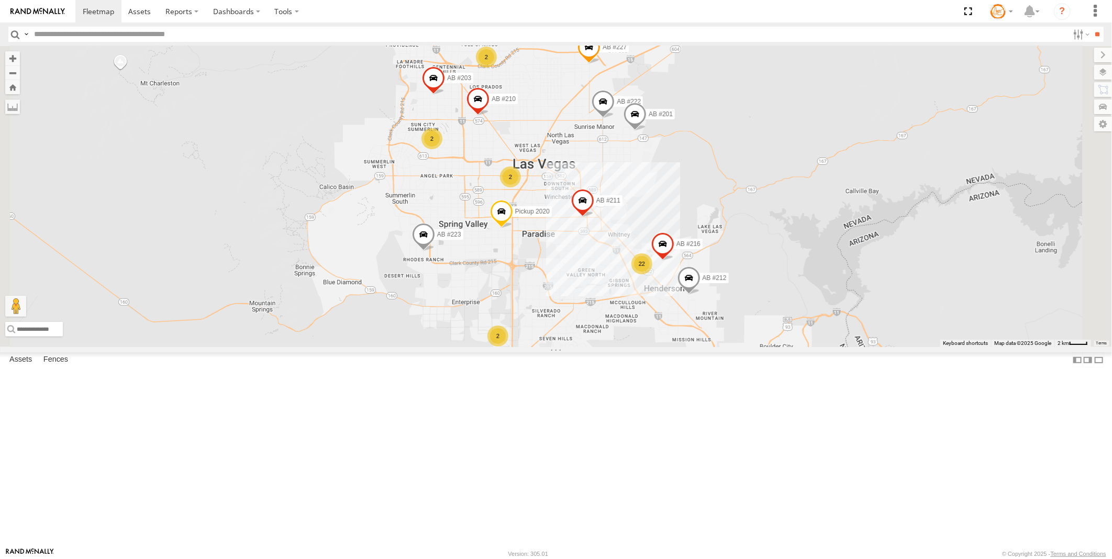 The width and height of the screenshot is (1112, 559). I want to click on span: Pickup 2020, so click(533, 211).